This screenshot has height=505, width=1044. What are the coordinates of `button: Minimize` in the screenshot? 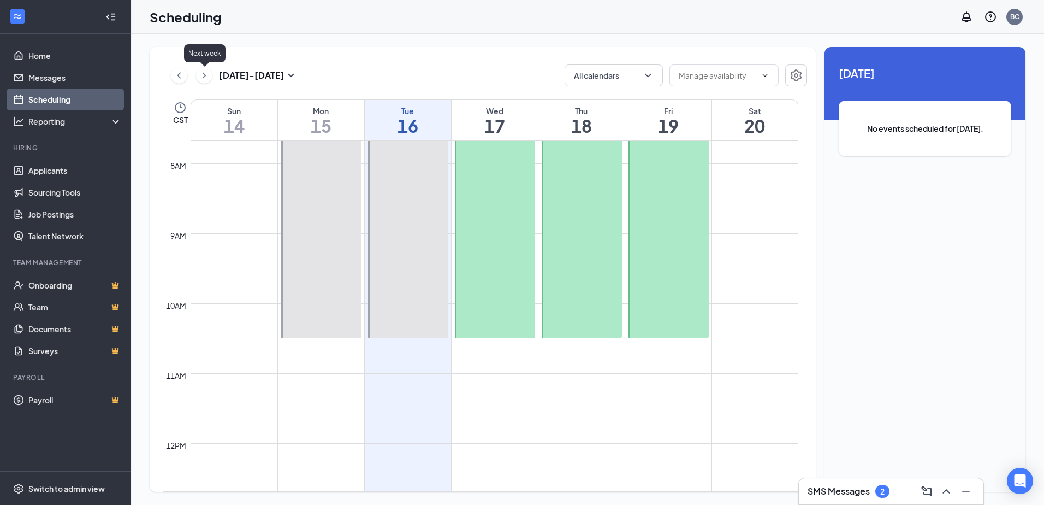 It's located at (966, 491).